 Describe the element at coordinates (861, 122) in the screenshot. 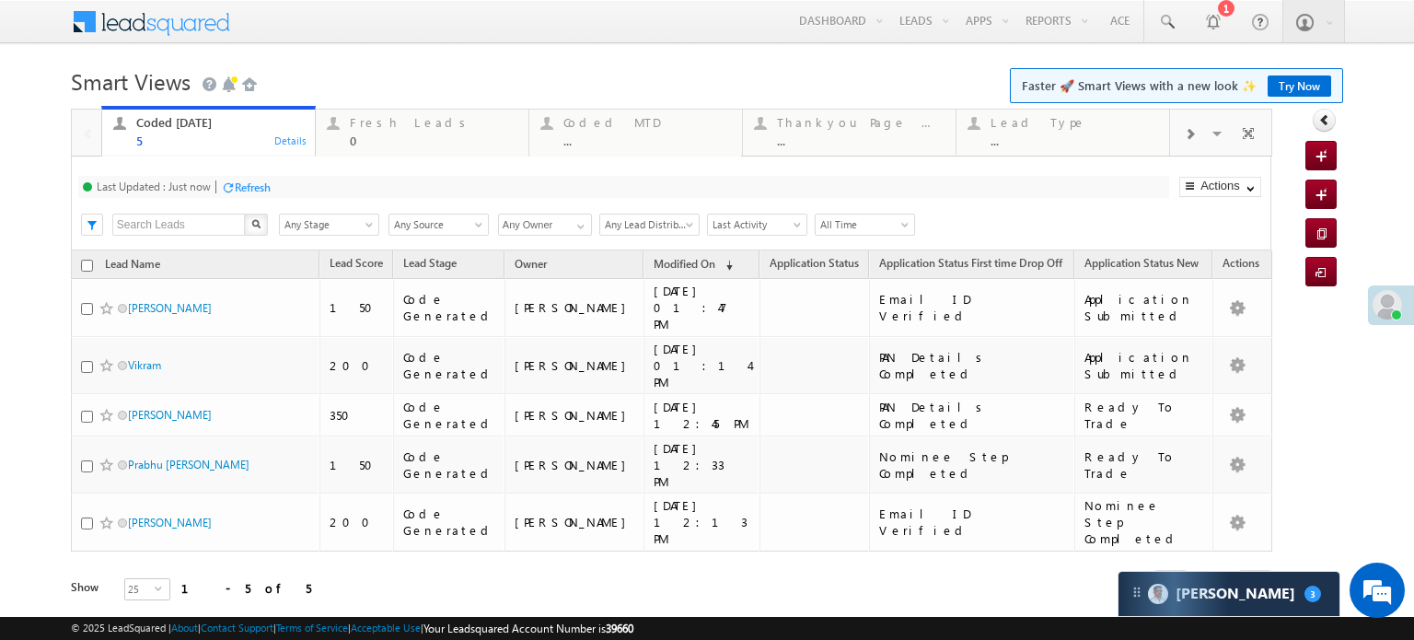

I see `div: Thankyou Page leads` at that location.